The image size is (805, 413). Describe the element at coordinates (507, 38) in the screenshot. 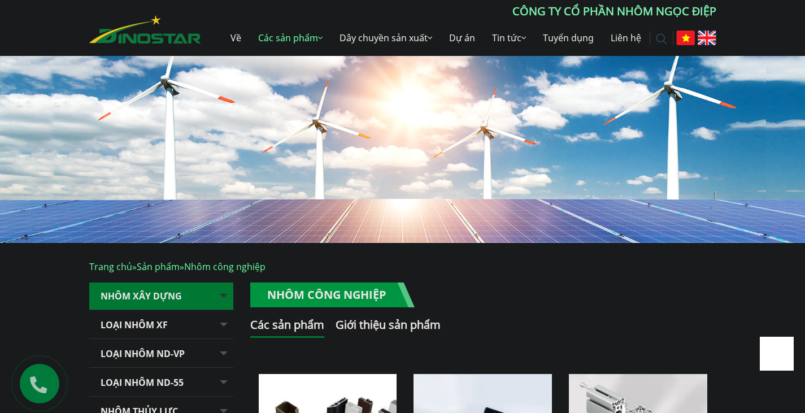

I see `font: Tin tức` at that location.